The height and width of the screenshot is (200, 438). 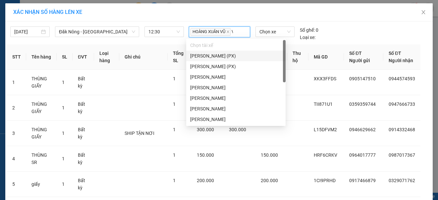 I want to click on th: STT, so click(x=17, y=57).